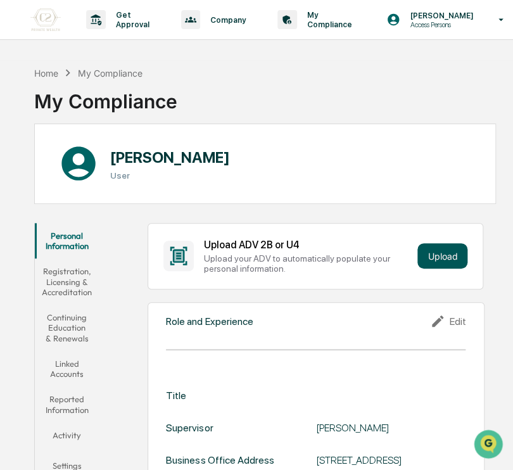  Describe the element at coordinates (308, 263) in the screenshot. I see `div: Upload your ADV to automatically populate your personal information.` at that location.